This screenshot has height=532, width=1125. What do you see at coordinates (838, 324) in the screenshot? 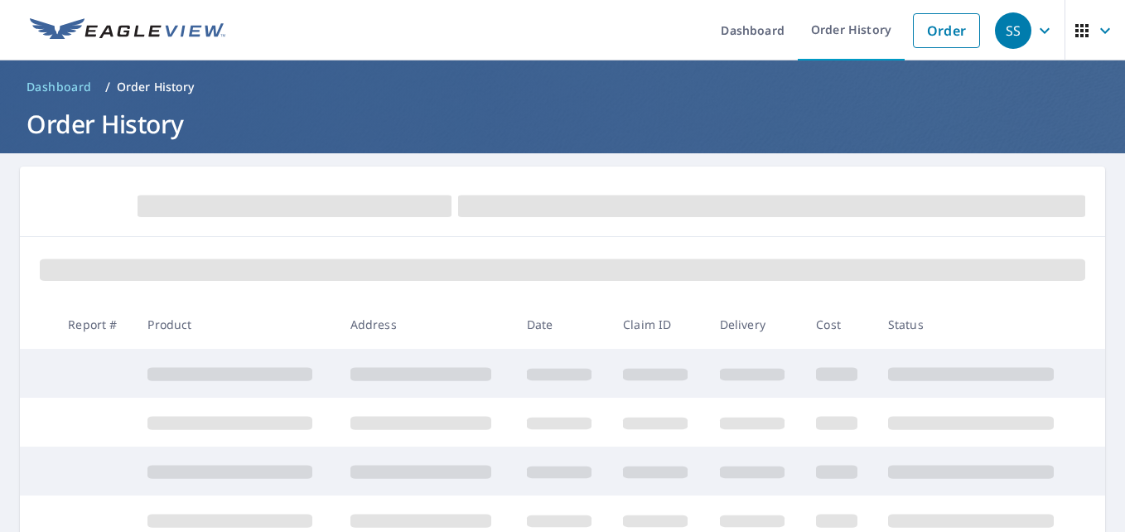
I see `th: Cost` at bounding box center [838, 324].